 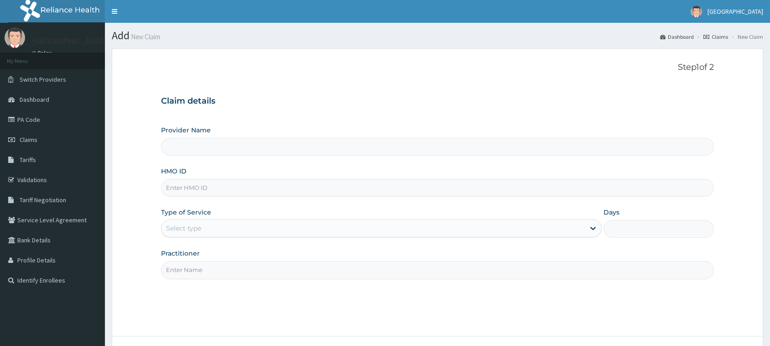 What do you see at coordinates (28, 140) in the screenshot?
I see `span: Claims` at bounding box center [28, 140].